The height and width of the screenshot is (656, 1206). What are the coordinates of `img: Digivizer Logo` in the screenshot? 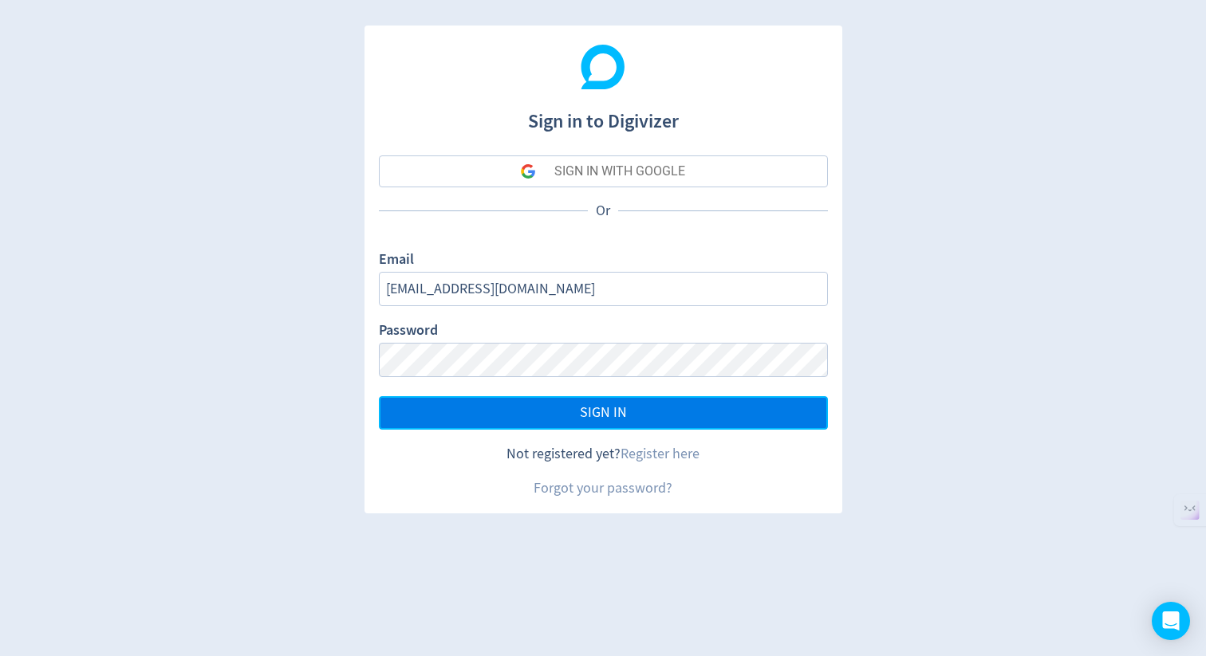 It's located at (603, 67).